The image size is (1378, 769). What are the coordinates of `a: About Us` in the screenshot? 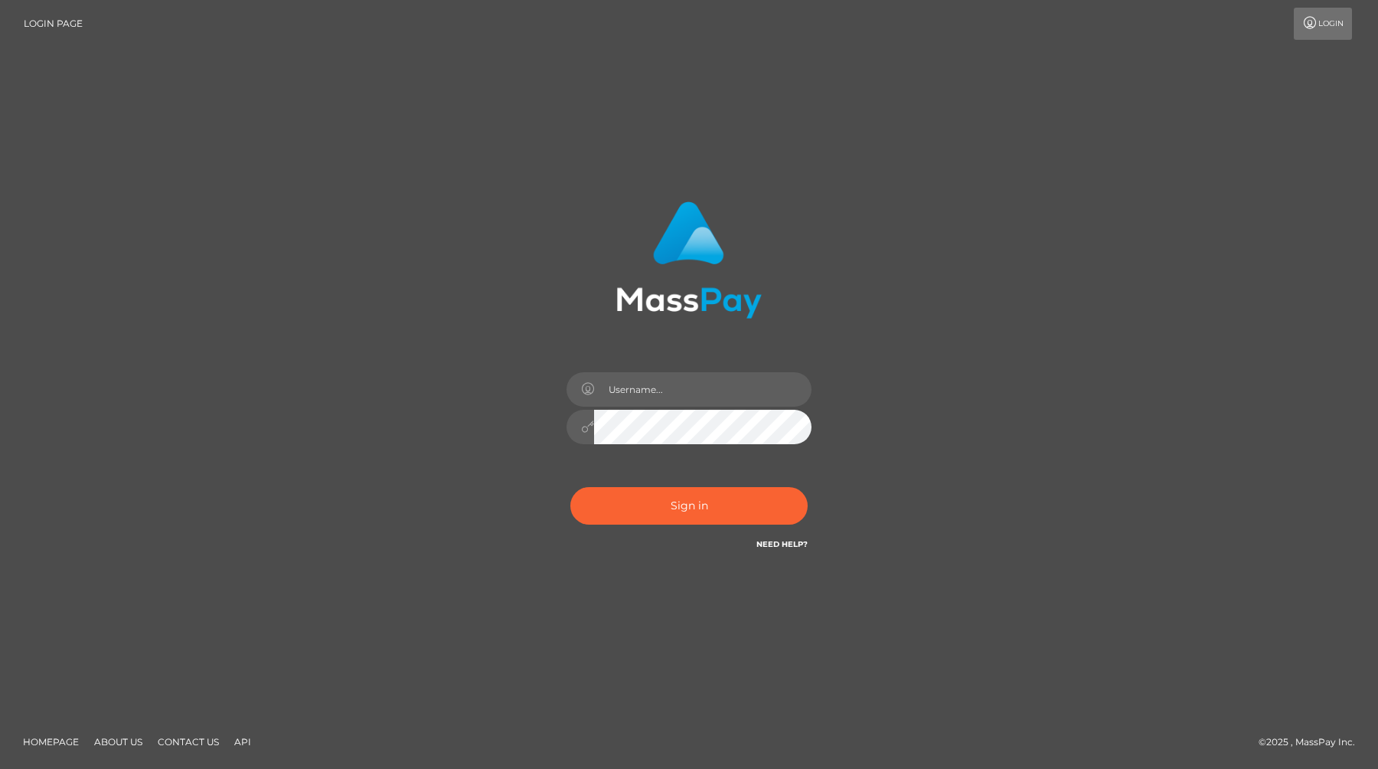 It's located at (118, 741).